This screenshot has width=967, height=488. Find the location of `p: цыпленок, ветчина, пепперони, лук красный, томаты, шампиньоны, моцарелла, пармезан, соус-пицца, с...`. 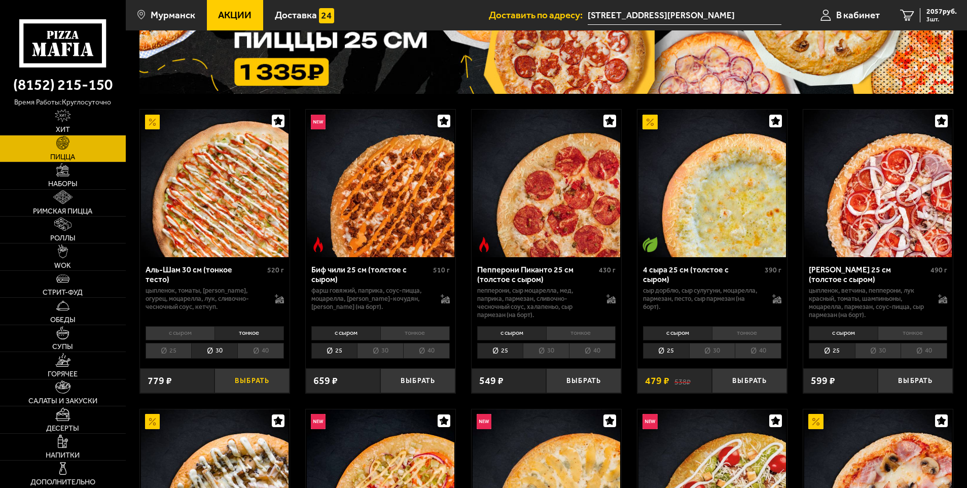

p: цыпленок, ветчина, пепперони, лук красный, томаты, шампиньоны, моцарелла, пармезан, соус-пицца, с... is located at coordinates (869, 303).